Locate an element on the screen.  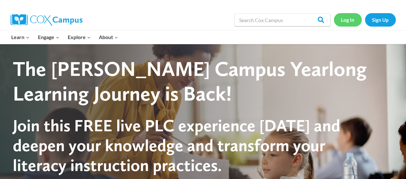
button: Child menu of Learn is located at coordinates (21, 37).